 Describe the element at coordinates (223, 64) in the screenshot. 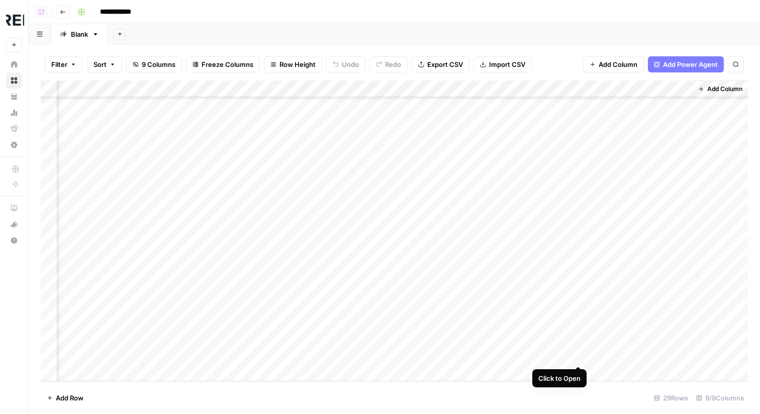

I see `button: Freeze Columns` at that location.